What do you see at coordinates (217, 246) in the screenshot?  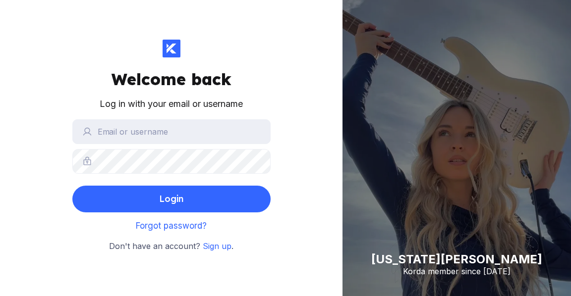 I see `span: Sign up` at bounding box center [217, 246].